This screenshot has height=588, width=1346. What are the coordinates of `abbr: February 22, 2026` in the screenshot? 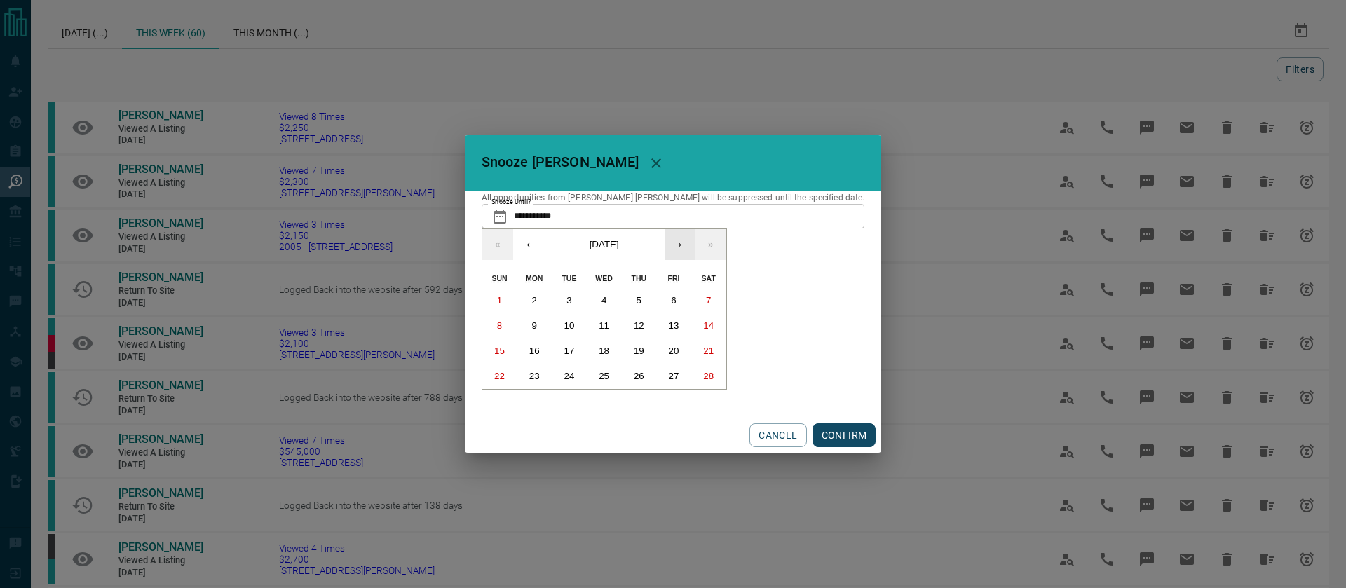 It's located at (499, 376).